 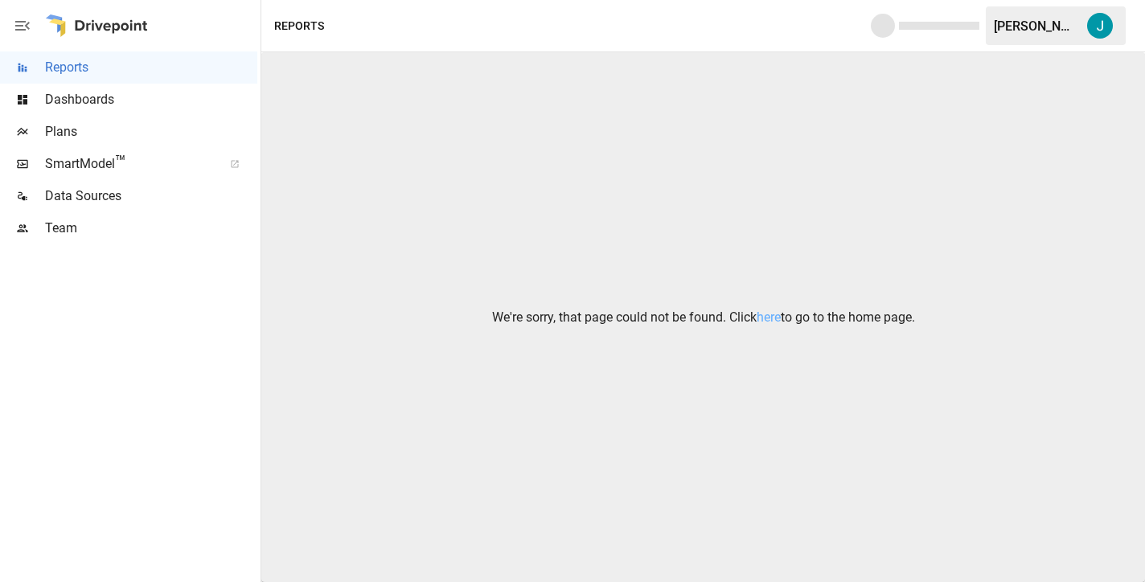 I want to click on span: Plans, so click(x=151, y=132).